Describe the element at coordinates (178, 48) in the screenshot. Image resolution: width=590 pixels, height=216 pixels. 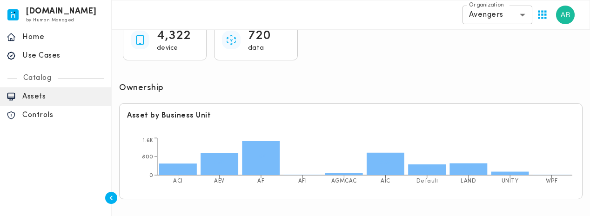
I see `p: device` at that location.